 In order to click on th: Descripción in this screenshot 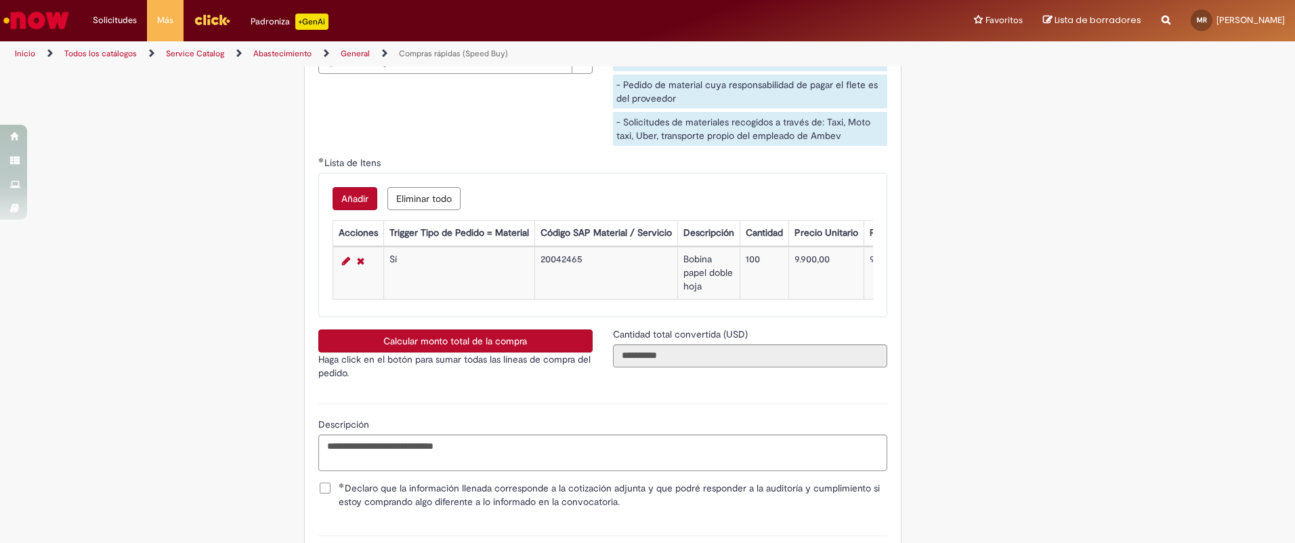, I will do `click(708, 232)`.